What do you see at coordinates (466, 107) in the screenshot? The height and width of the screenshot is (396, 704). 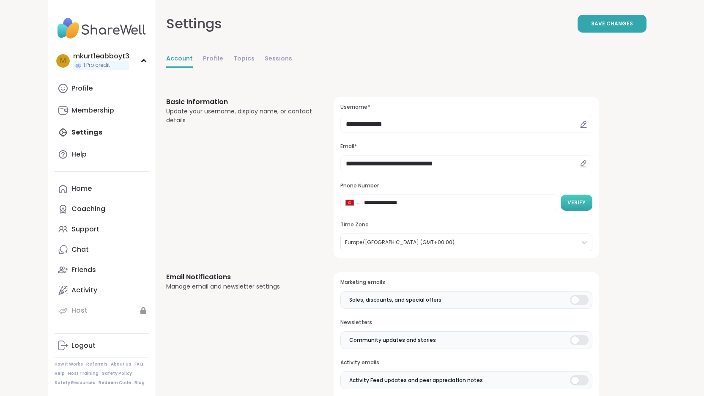 I see `h3: Username*` at bounding box center [466, 107].